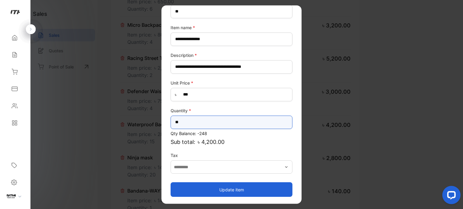 This screenshot has height=209, width=463. Describe the element at coordinates (14, 12) in the screenshot. I see `button: Open LiveChat chat widget` at that location.